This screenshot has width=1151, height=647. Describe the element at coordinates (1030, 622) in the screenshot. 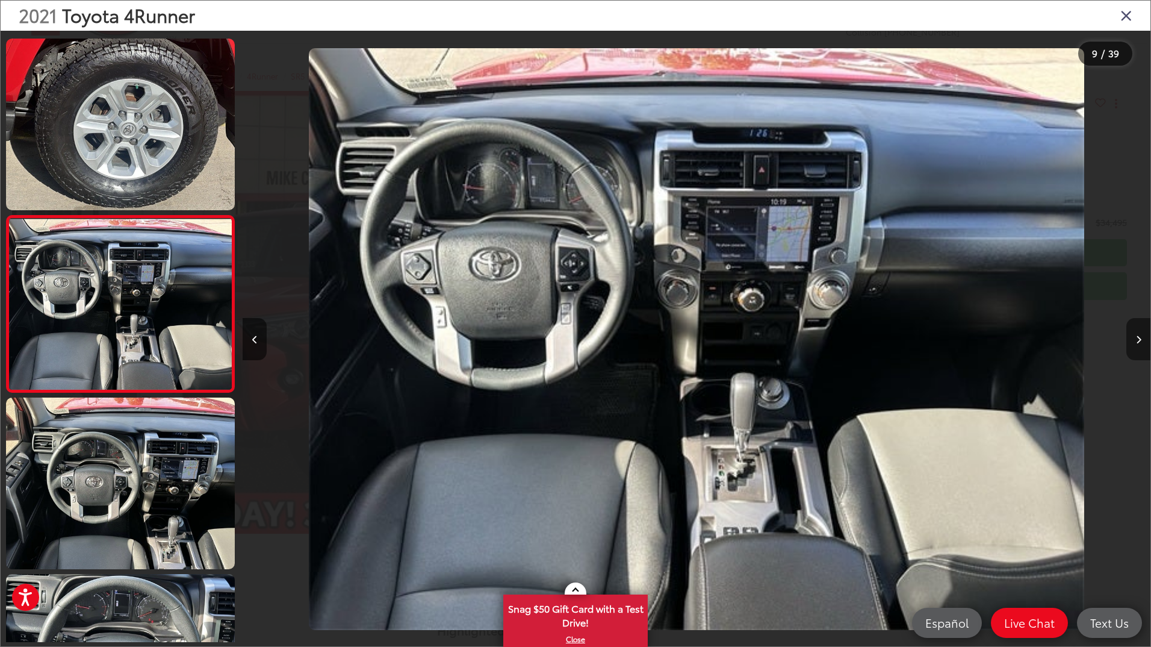

I see `span: Live Chat` at that location.